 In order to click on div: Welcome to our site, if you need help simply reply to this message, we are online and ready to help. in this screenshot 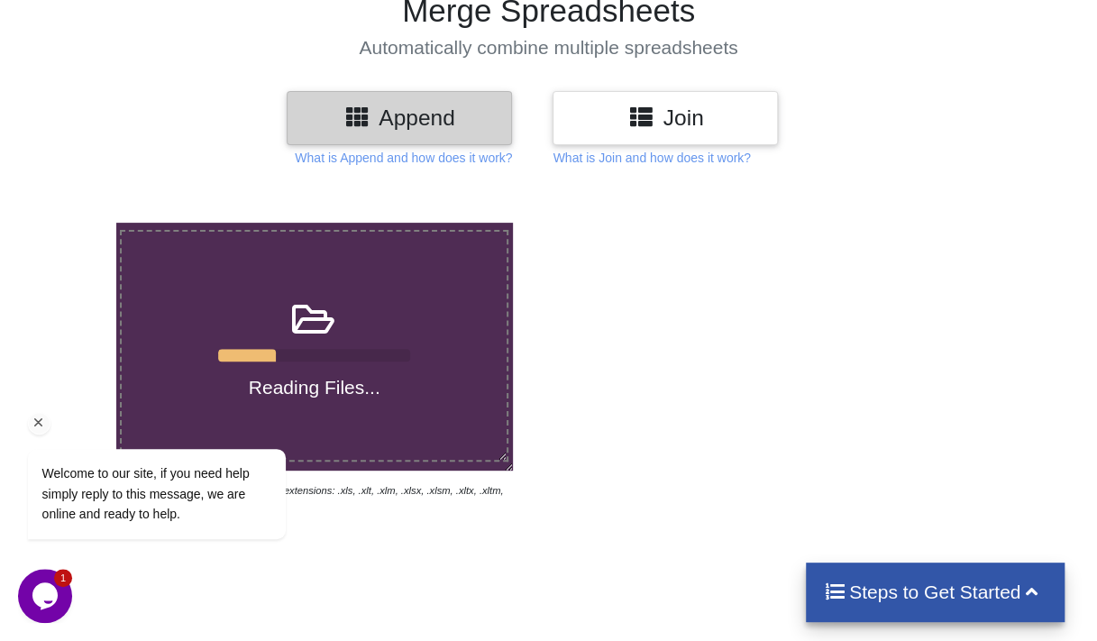, I will do `click(162, 208)`.